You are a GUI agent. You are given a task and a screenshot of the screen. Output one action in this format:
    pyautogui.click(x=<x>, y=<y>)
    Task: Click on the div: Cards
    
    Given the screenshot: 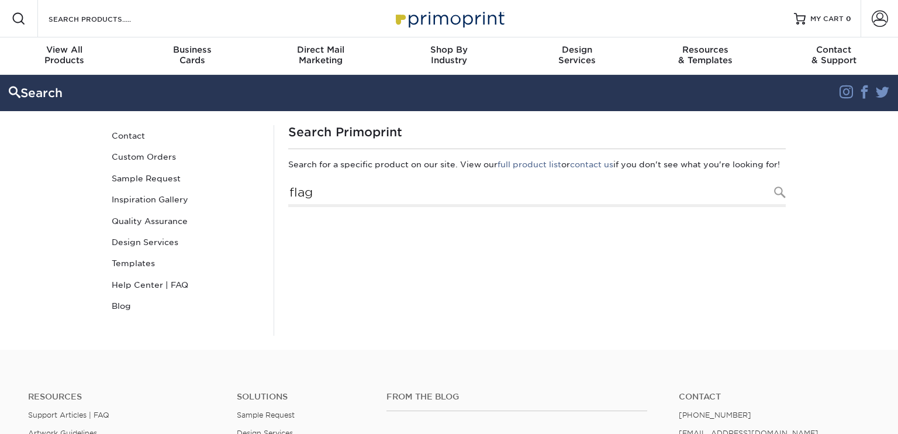 What is the action you would take?
    pyautogui.click(x=192, y=55)
    